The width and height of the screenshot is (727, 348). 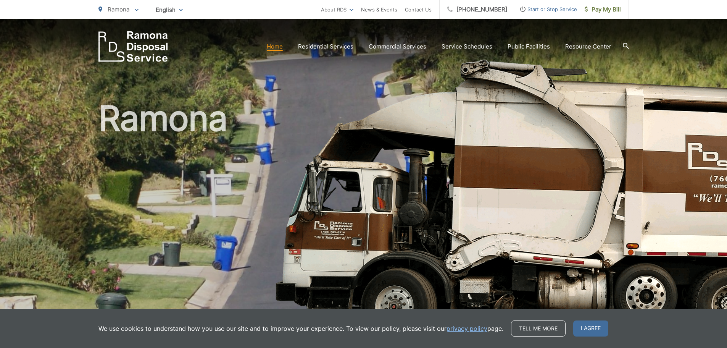 I want to click on h1: Ramona, so click(x=364, y=220).